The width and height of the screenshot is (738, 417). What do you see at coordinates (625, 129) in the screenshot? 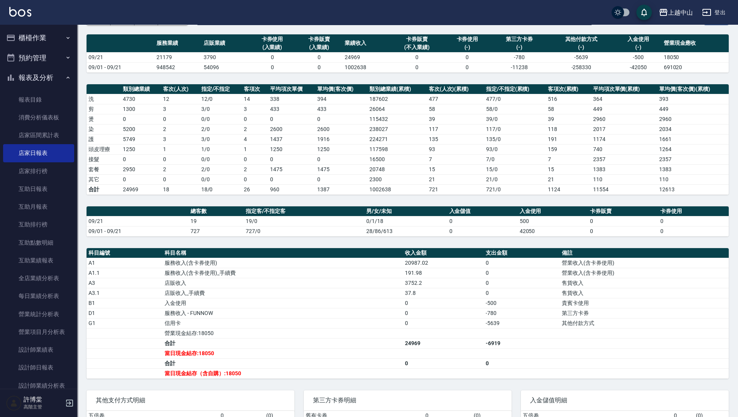
I see `td: 2017` at bounding box center [625, 129].